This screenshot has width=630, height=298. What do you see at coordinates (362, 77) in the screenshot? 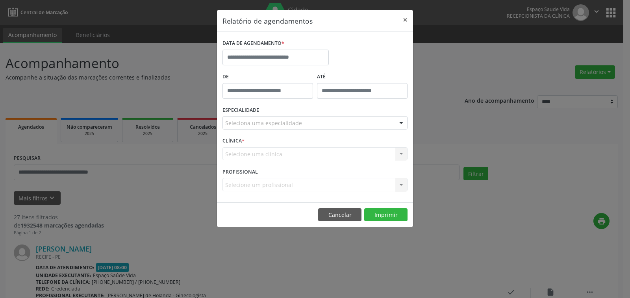
I see `label: ATÉ` at bounding box center [362, 77].